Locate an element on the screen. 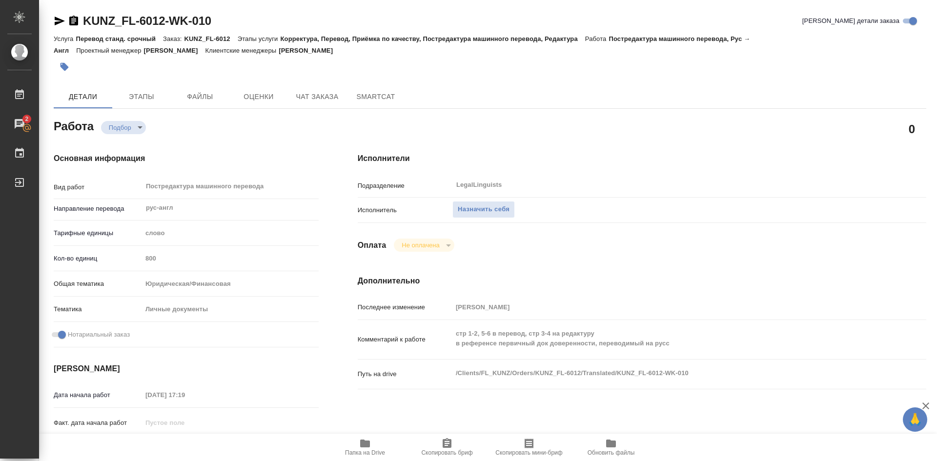 Image resolution: width=937 pixels, height=461 pixels. span: Оценки is located at coordinates (259, 97).